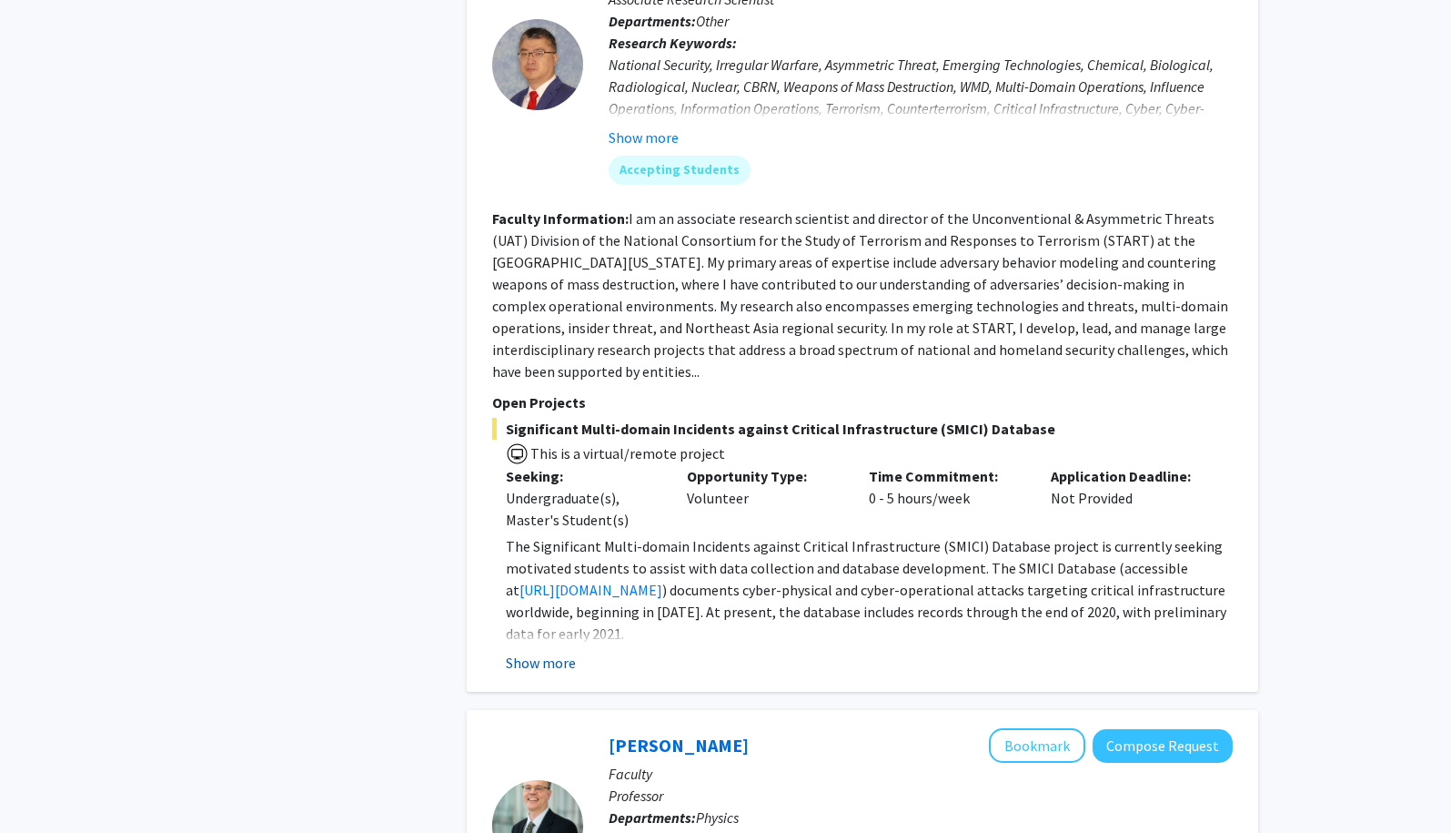 The image size is (1451, 833). What do you see at coordinates (1128, 476) in the screenshot?
I see `p: Application Deadline:` at bounding box center [1128, 476].